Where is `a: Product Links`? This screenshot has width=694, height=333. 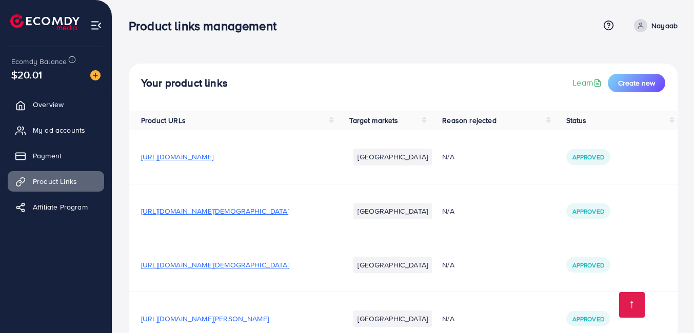 a: Product Links is located at coordinates (56, 182).